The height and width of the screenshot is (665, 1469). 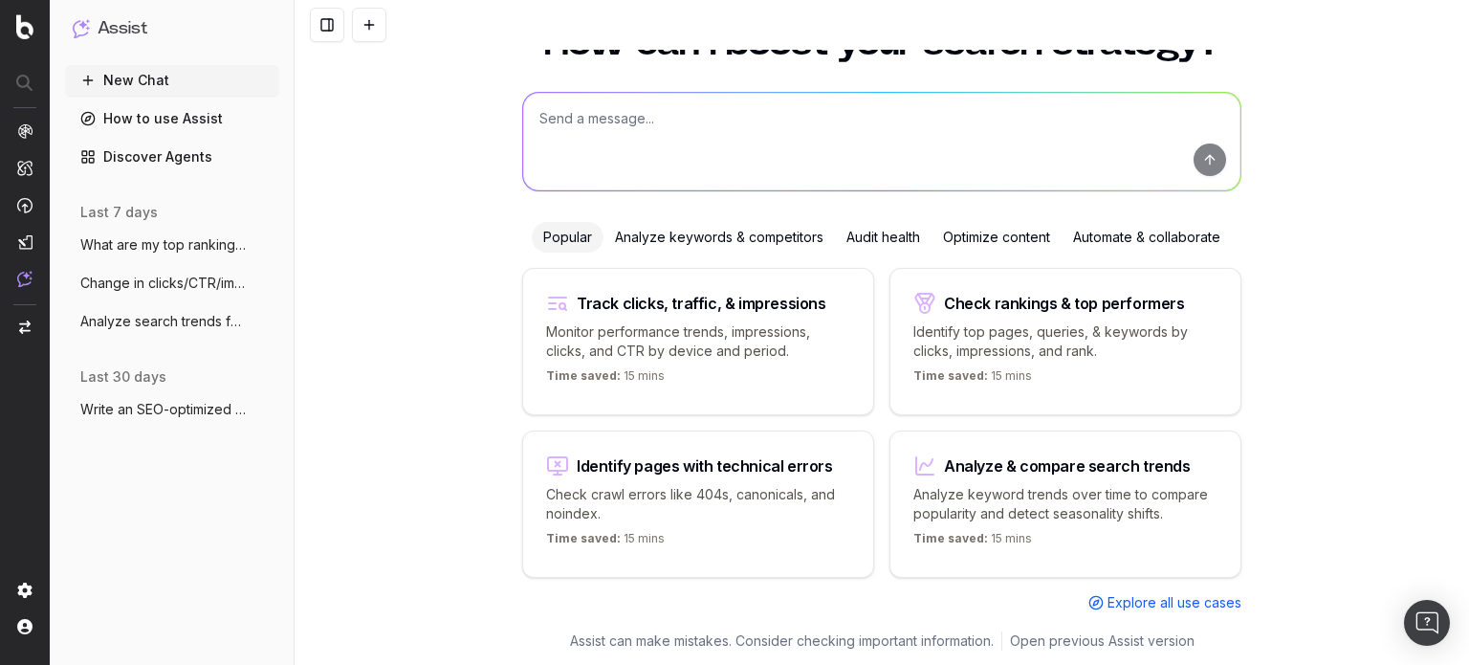 What do you see at coordinates (165, 245) in the screenshot?
I see `span: What are my top ranking pages?` at bounding box center [165, 245].